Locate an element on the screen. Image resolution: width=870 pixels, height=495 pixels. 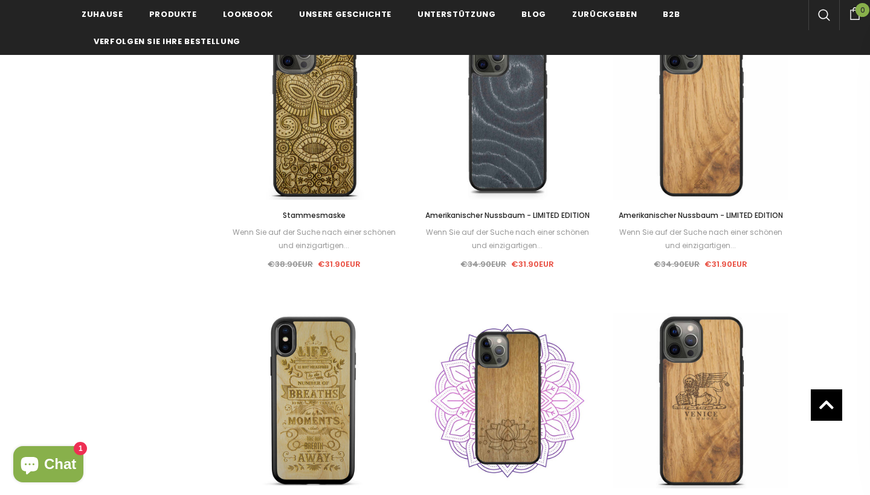
span: €38.90EUR is located at coordinates (290, 264).